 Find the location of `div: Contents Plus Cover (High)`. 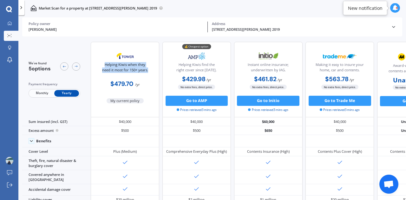

div: Contents Plus Cover (High) is located at coordinates (340, 152).